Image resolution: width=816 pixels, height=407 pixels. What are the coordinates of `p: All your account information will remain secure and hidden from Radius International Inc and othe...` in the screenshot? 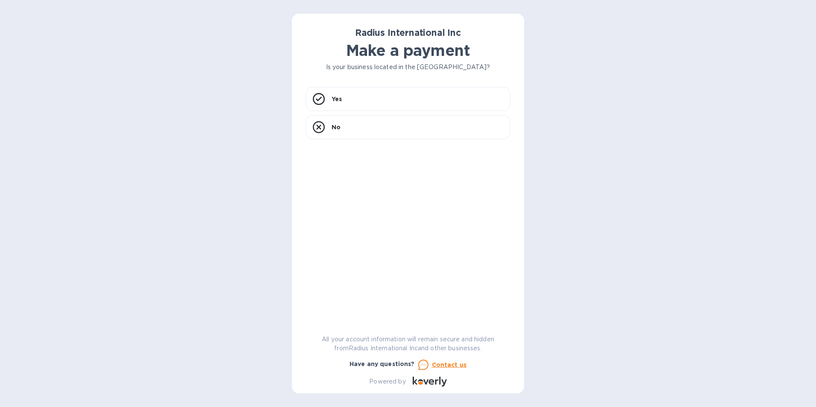 It's located at (408, 344).